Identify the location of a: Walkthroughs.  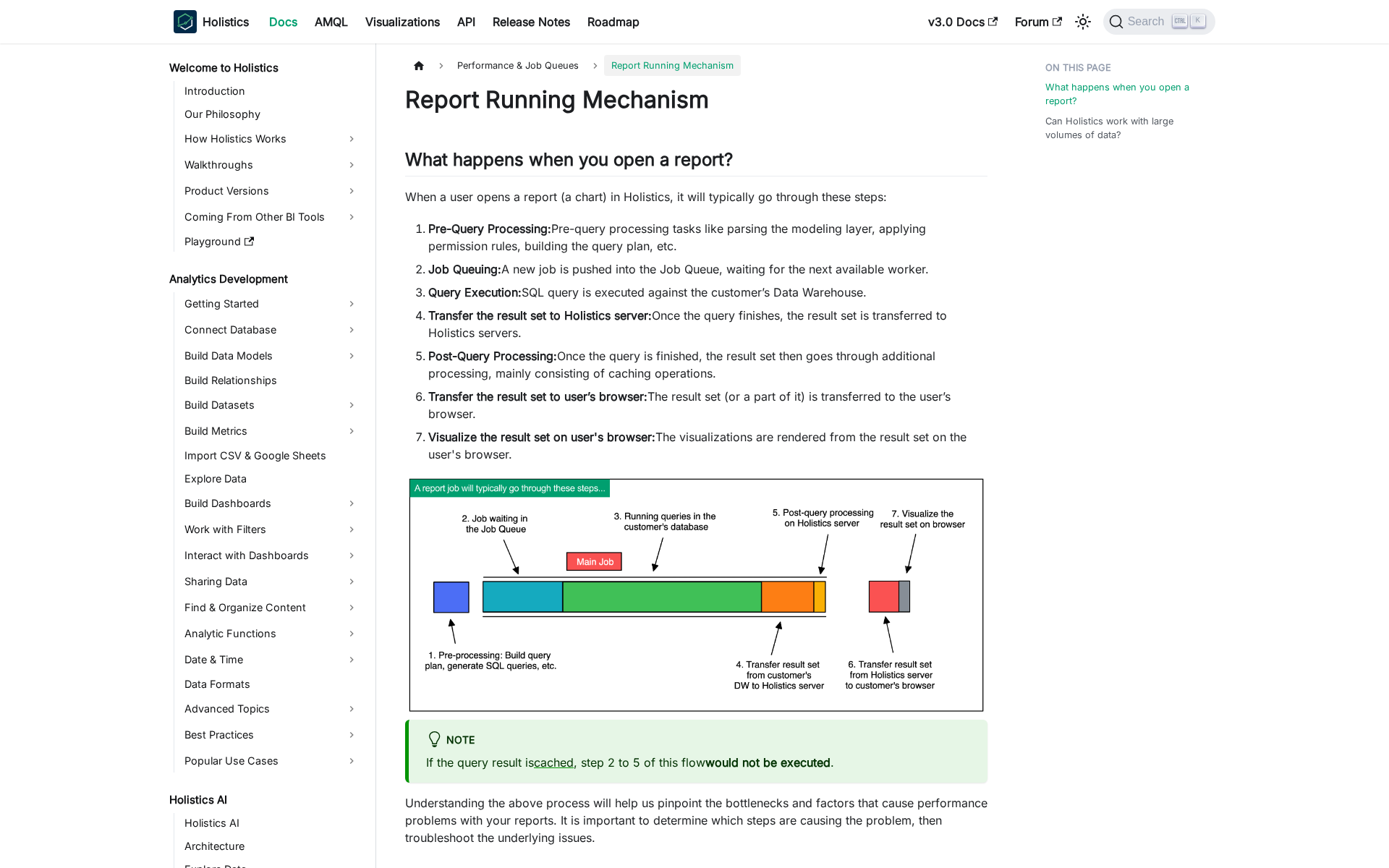
(272, 165).